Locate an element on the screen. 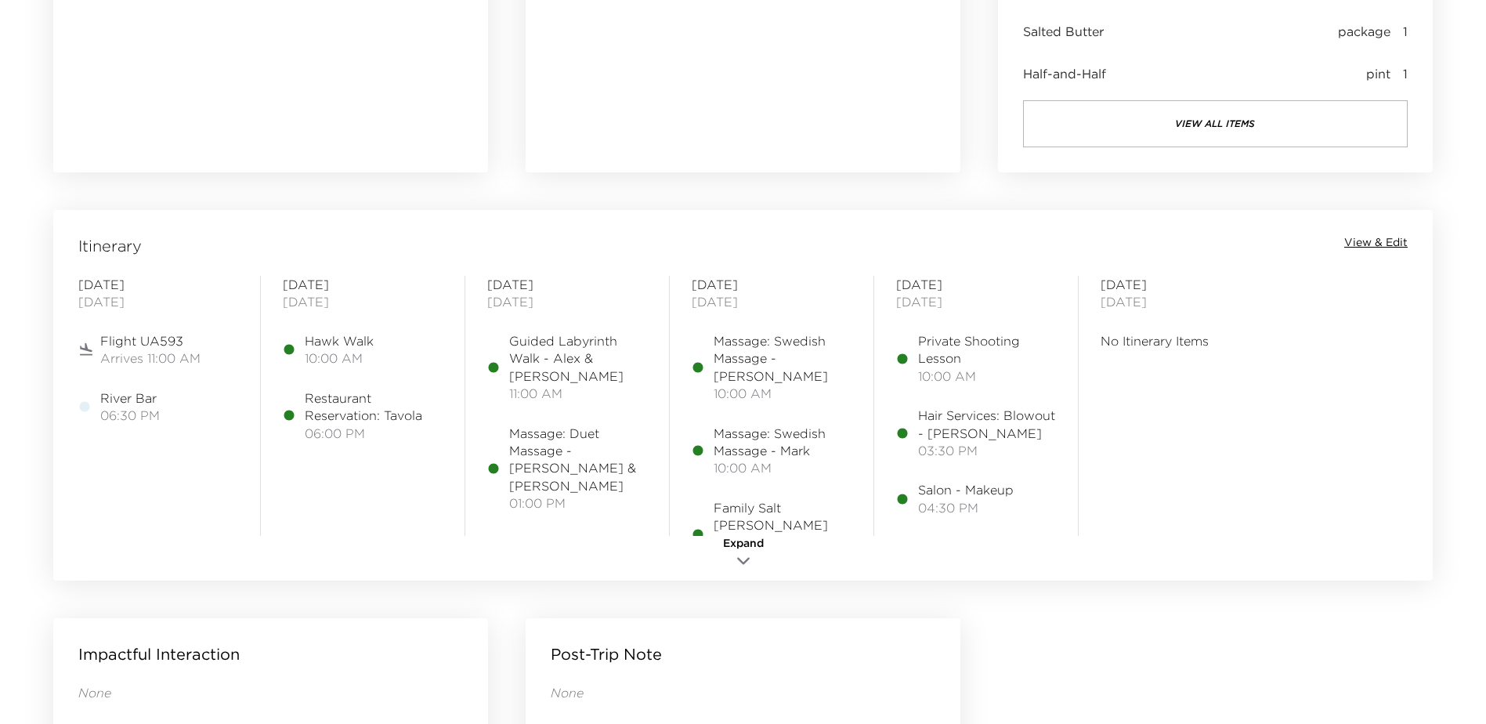 The image size is (1486, 724). span: Itinerary is located at coordinates (110, 246).